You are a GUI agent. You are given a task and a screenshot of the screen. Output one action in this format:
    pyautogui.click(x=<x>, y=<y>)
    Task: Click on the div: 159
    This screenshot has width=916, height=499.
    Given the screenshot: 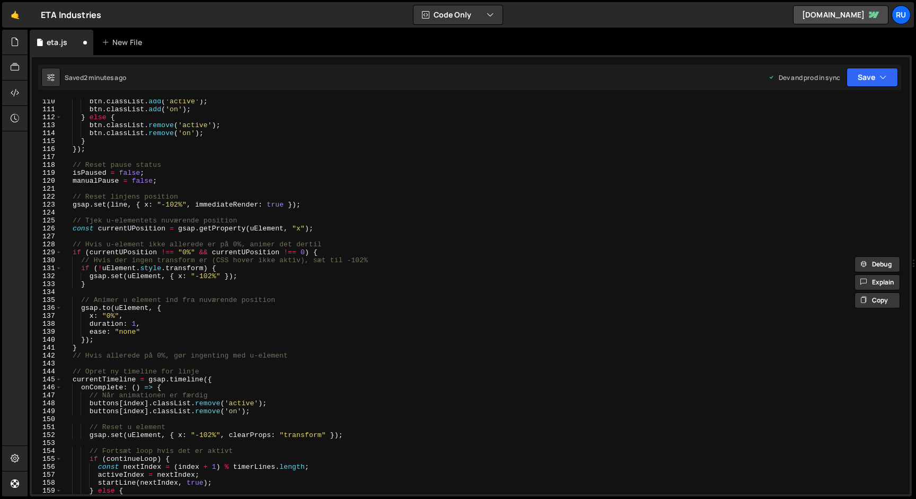 What is the action you would take?
    pyautogui.click(x=47, y=491)
    